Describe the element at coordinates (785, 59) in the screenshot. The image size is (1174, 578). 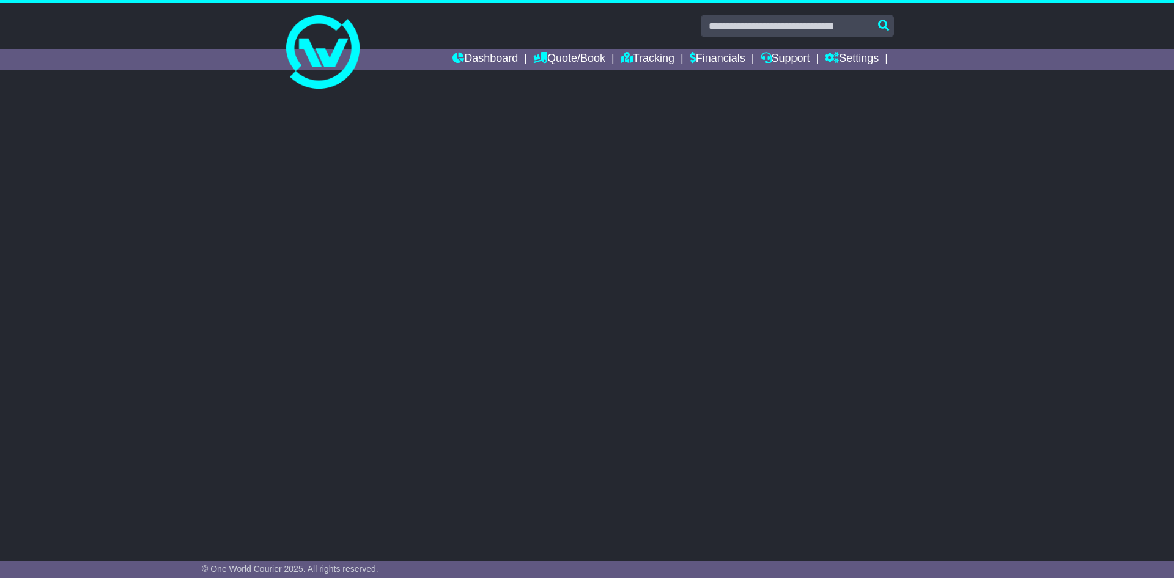
I see `a: Support` at that location.